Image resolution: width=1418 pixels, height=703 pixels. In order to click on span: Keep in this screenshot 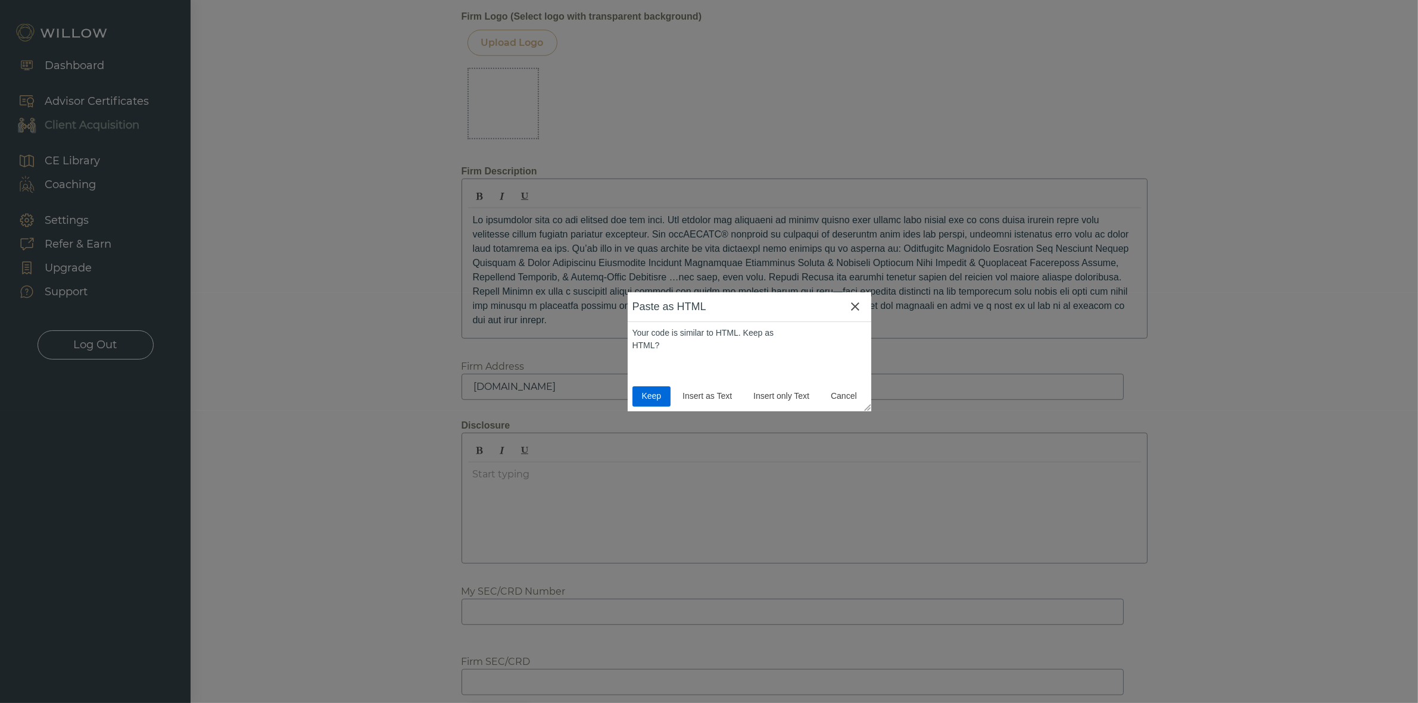, I will do `click(651, 396)`.